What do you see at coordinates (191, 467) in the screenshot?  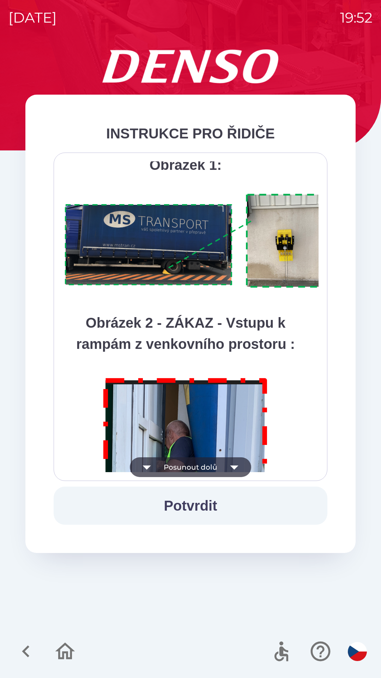 I see `button: Posunout dolů` at bounding box center [191, 467].